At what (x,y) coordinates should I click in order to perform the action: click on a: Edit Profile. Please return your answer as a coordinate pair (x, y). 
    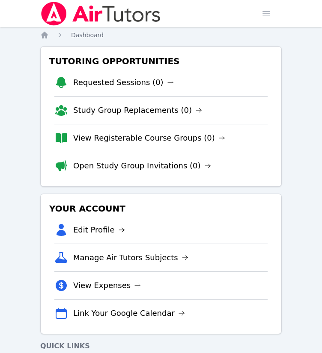
    Looking at the image, I should click on (99, 230).